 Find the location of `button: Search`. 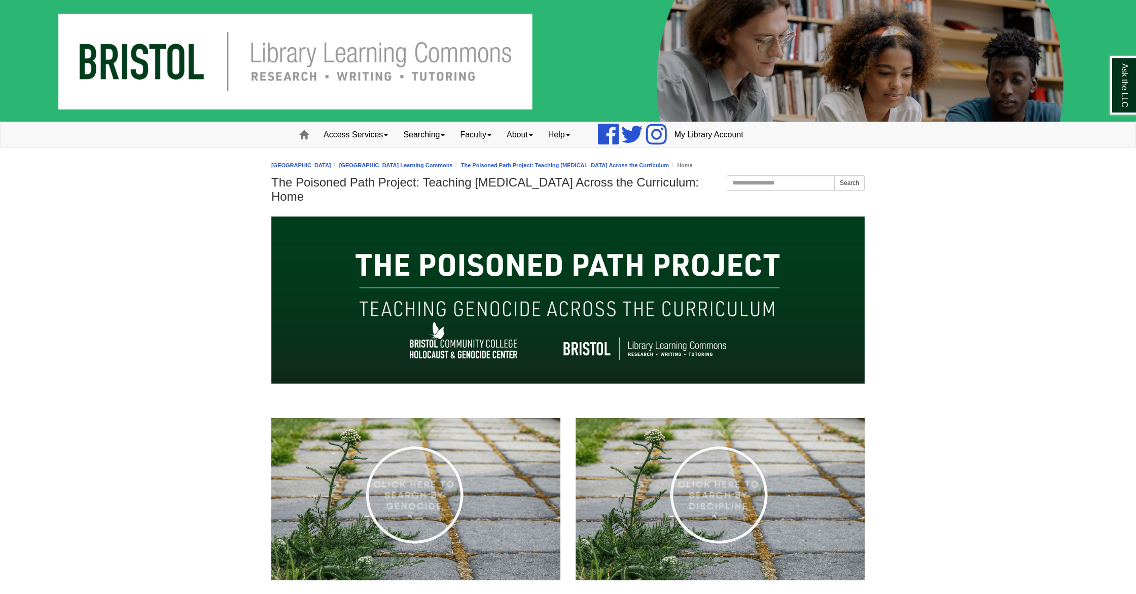

button: Search is located at coordinates (850, 183).